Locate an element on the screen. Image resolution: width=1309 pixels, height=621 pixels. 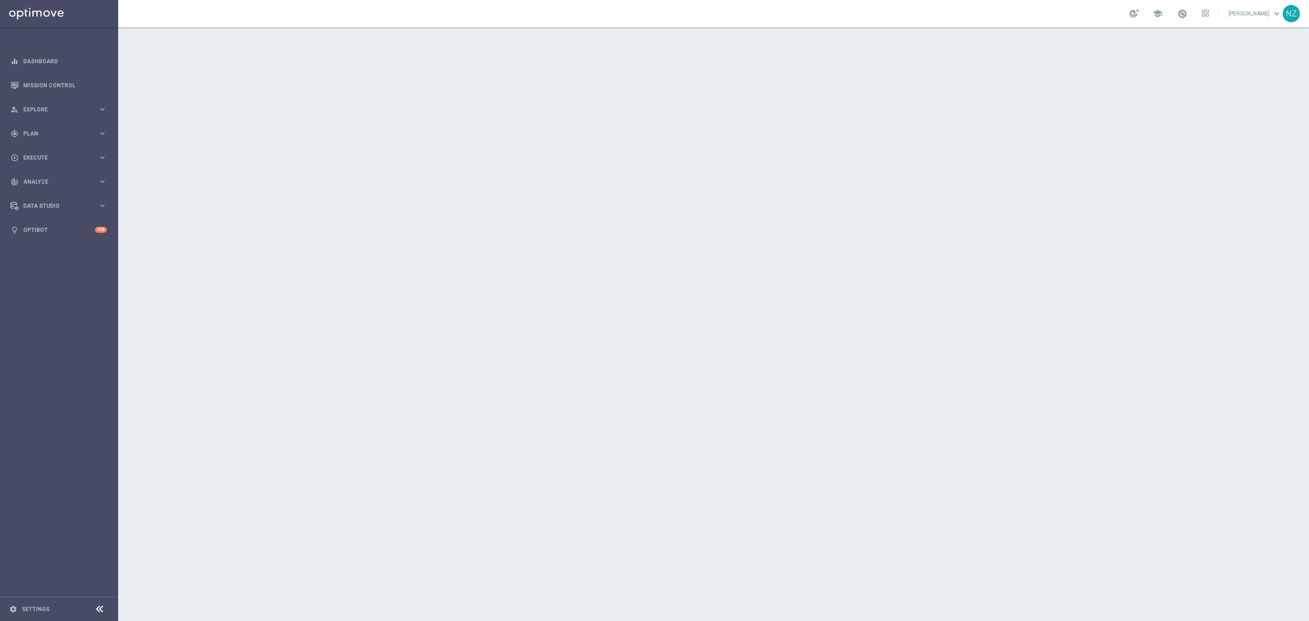
div: lightbulb Optibot +10 is located at coordinates (59, 230).